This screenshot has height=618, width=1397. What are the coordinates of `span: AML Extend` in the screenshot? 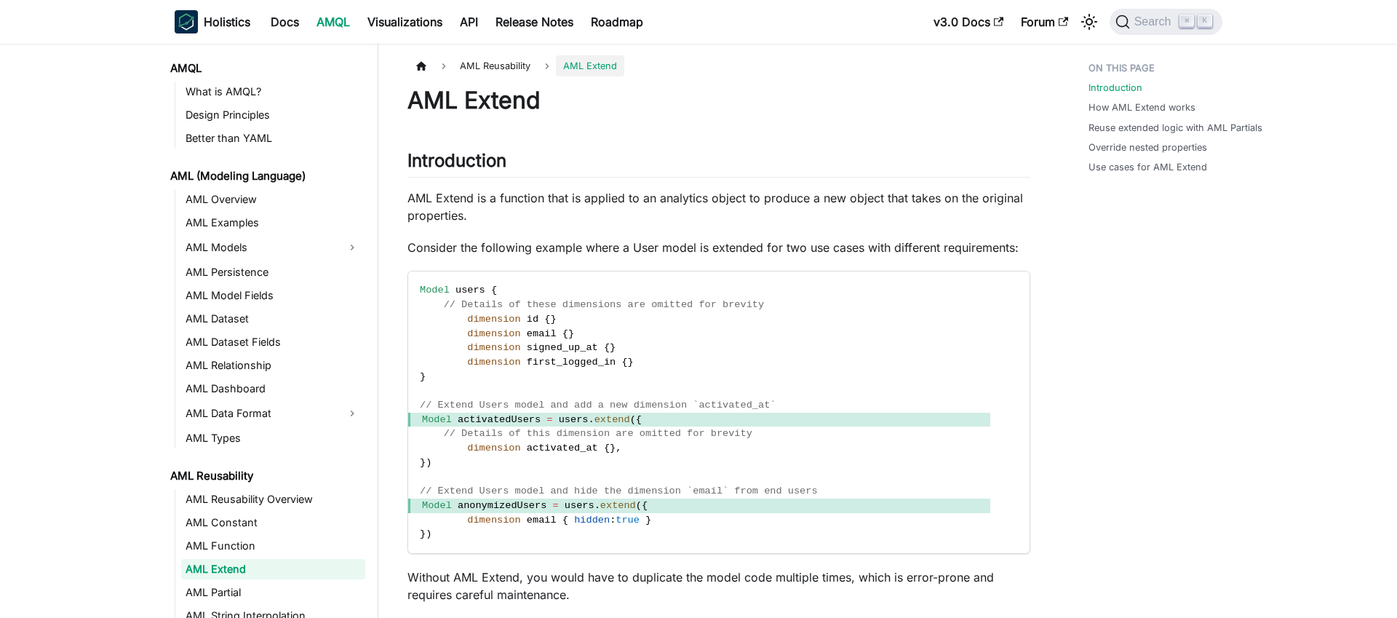 It's located at (590, 65).